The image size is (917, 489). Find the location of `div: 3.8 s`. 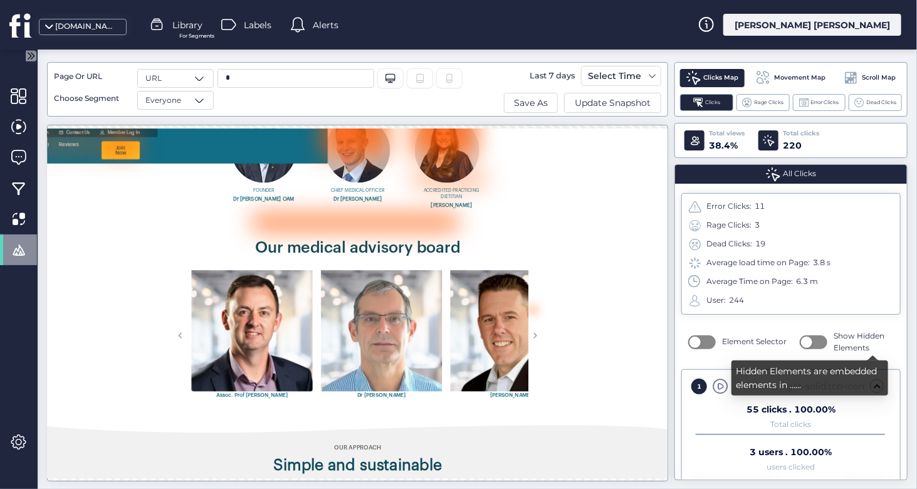

div: 3.8 s is located at coordinates (822, 263).